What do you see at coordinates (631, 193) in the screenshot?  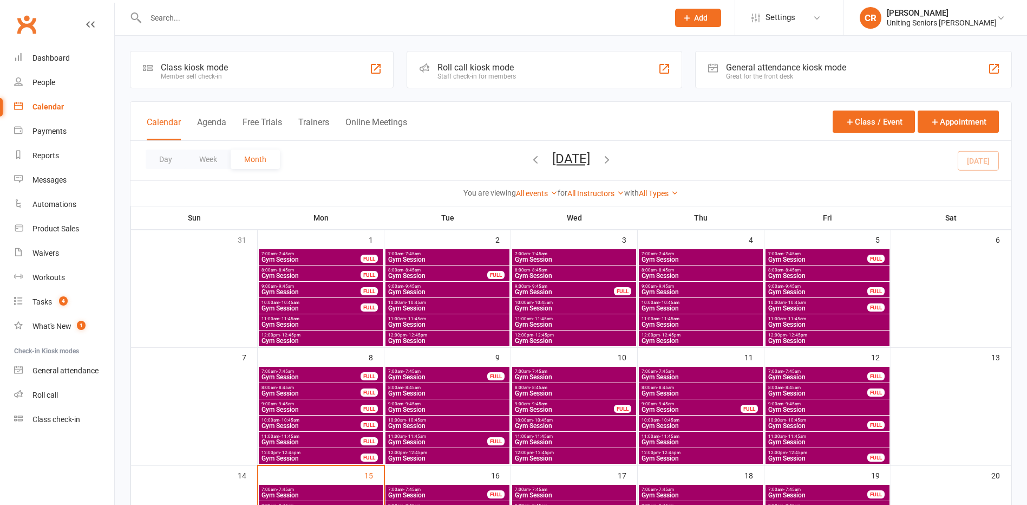 I see `strong: with` at bounding box center [631, 193].